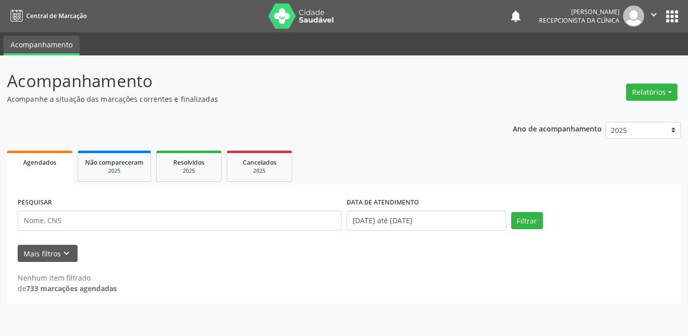 Image resolution: width=688 pixels, height=336 pixels. I want to click on div: de, so click(67, 288).